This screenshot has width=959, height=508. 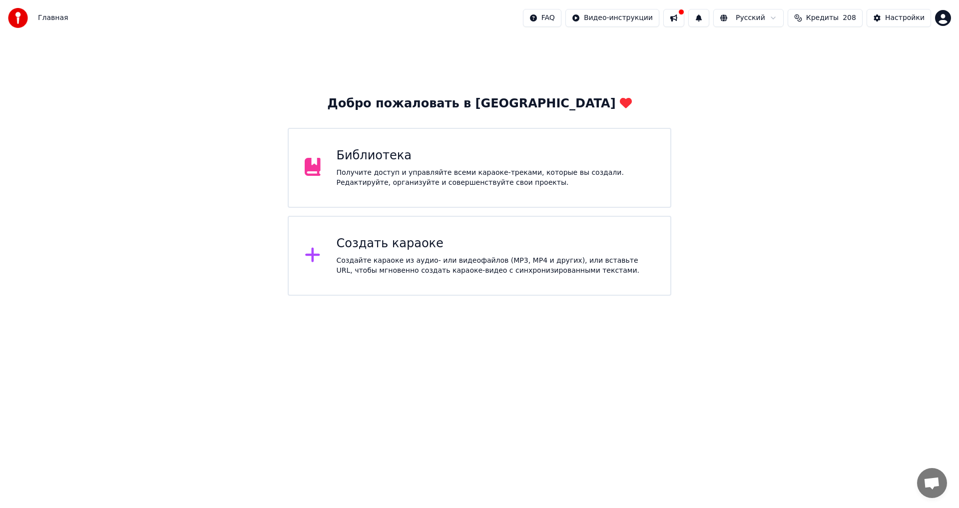 I want to click on div: Настройки, so click(x=905, y=18).